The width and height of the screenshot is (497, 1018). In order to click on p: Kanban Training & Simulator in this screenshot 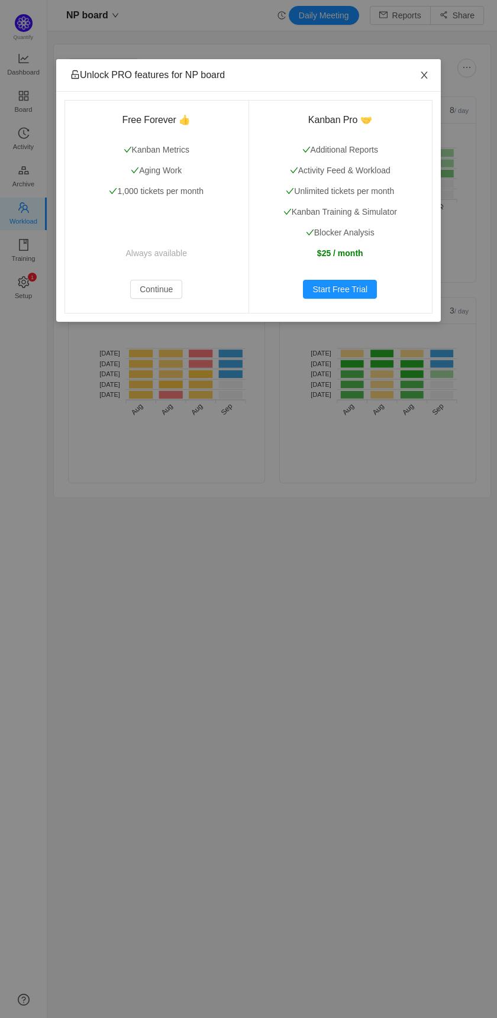, I will do `click(340, 212)`.